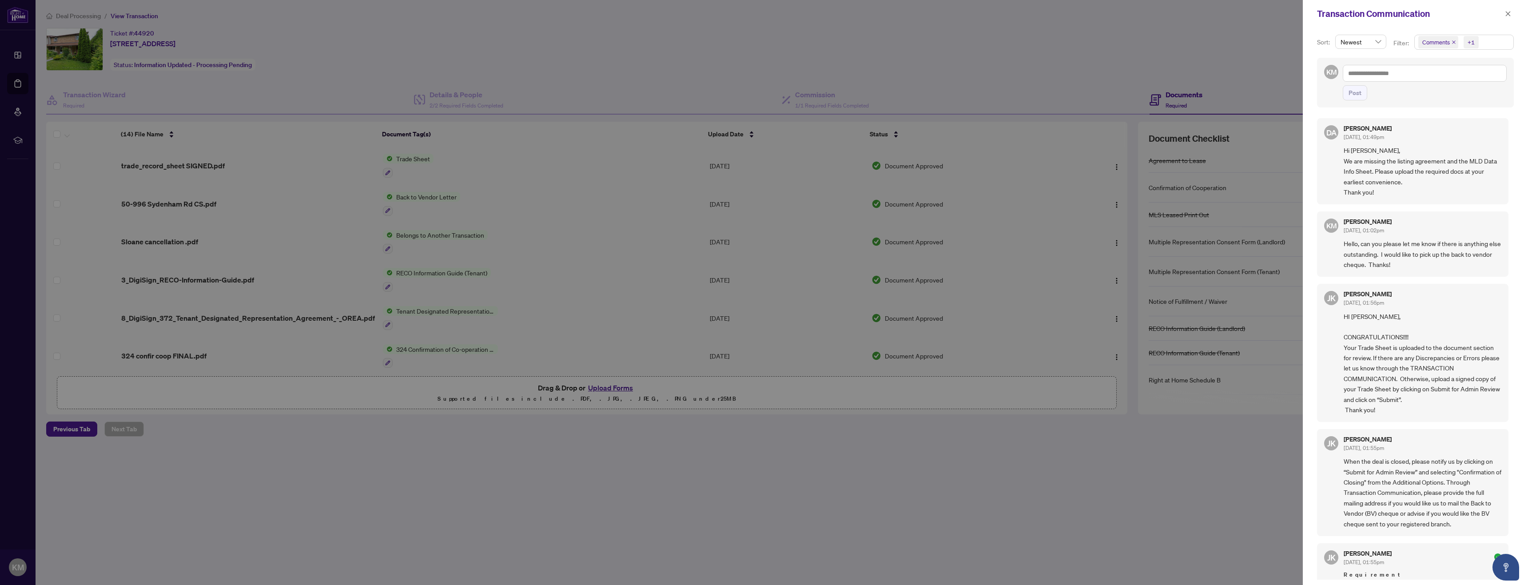 The image size is (1528, 585). Describe the element at coordinates (1331, 132) in the screenshot. I see `span: DA` at that location.